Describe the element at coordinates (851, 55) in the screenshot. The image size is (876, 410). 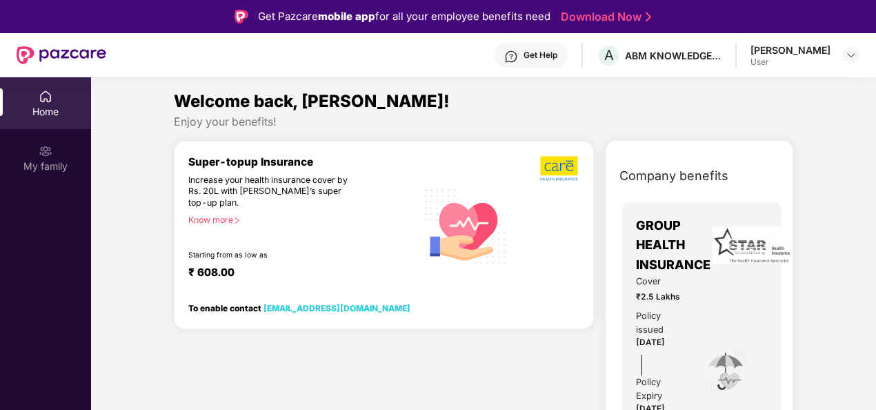
I see `img: svg+xml;base64,PHN2ZyBpZD0iRHJvcGRvd24tMzJ4MzIiIHhtbG5zPSJodHRwOi8vd3d3LnczLm9yZy8yMDAwL3N2ZyIgd2...` at that location.